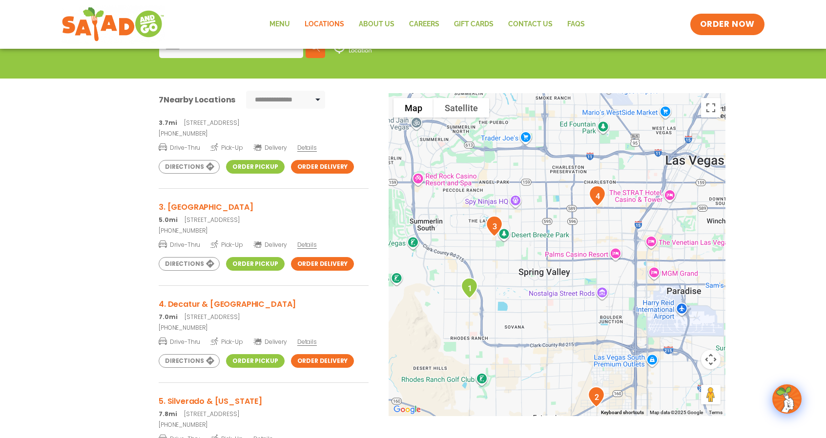  Describe the element at coordinates (427, 24) in the screenshot. I see `nav: Menu` at that location.